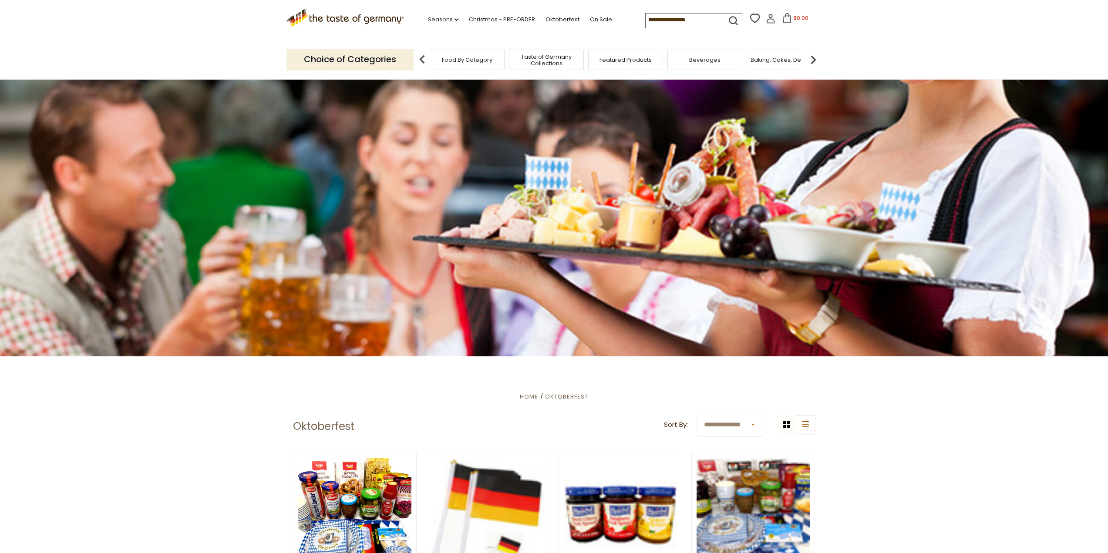 The image size is (1108, 553). What do you see at coordinates (705, 60) in the screenshot?
I see `a: Beverages` at bounding box center [705, 60].